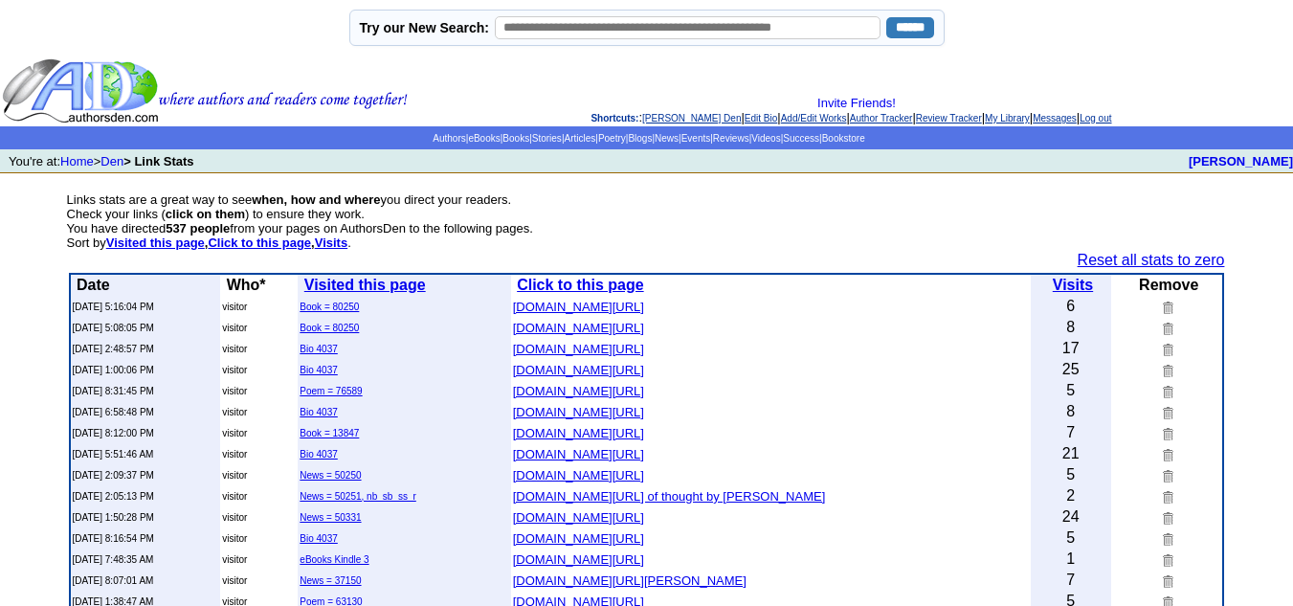  I want to click on td: 1, so click(1071, 559).